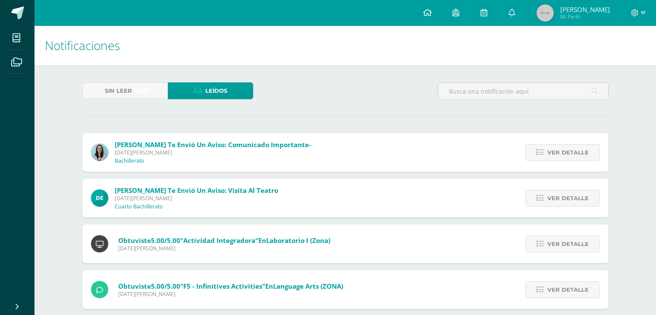 The height and width of the screenshot is (315, 656). Describe the element at coordinates (82, 45) in the screenshot. I see `span: Notificaciones` at that location.